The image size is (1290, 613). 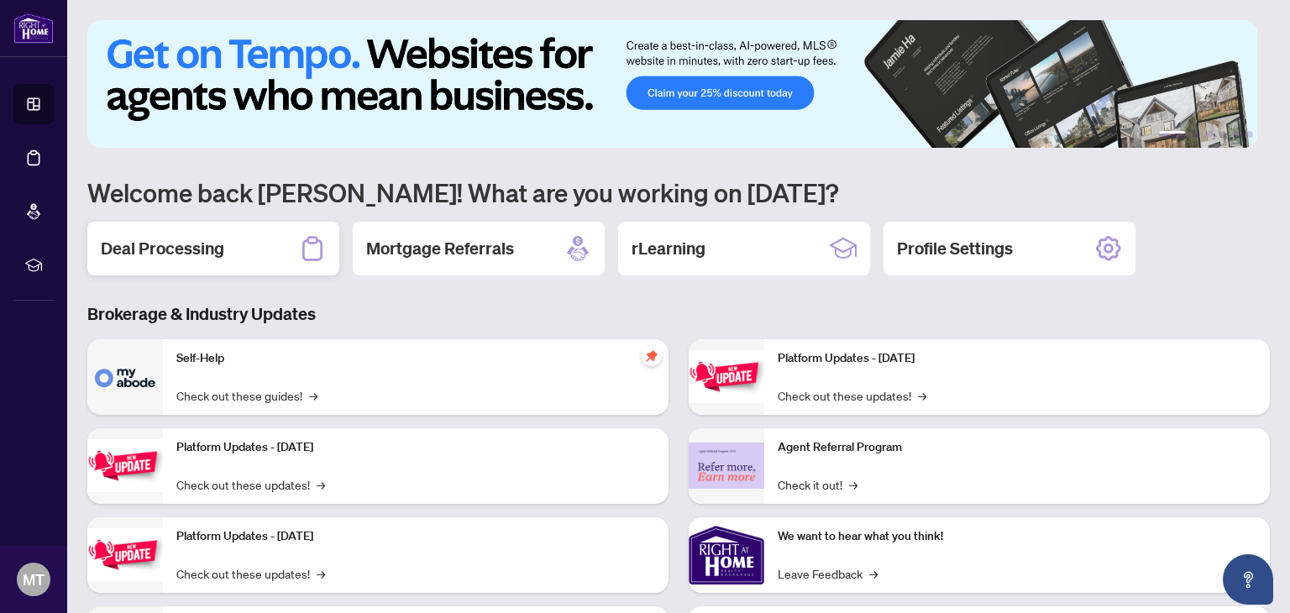 I want to click on img: Platform Updates - July 21, 2025, so click(x=125, y=554).